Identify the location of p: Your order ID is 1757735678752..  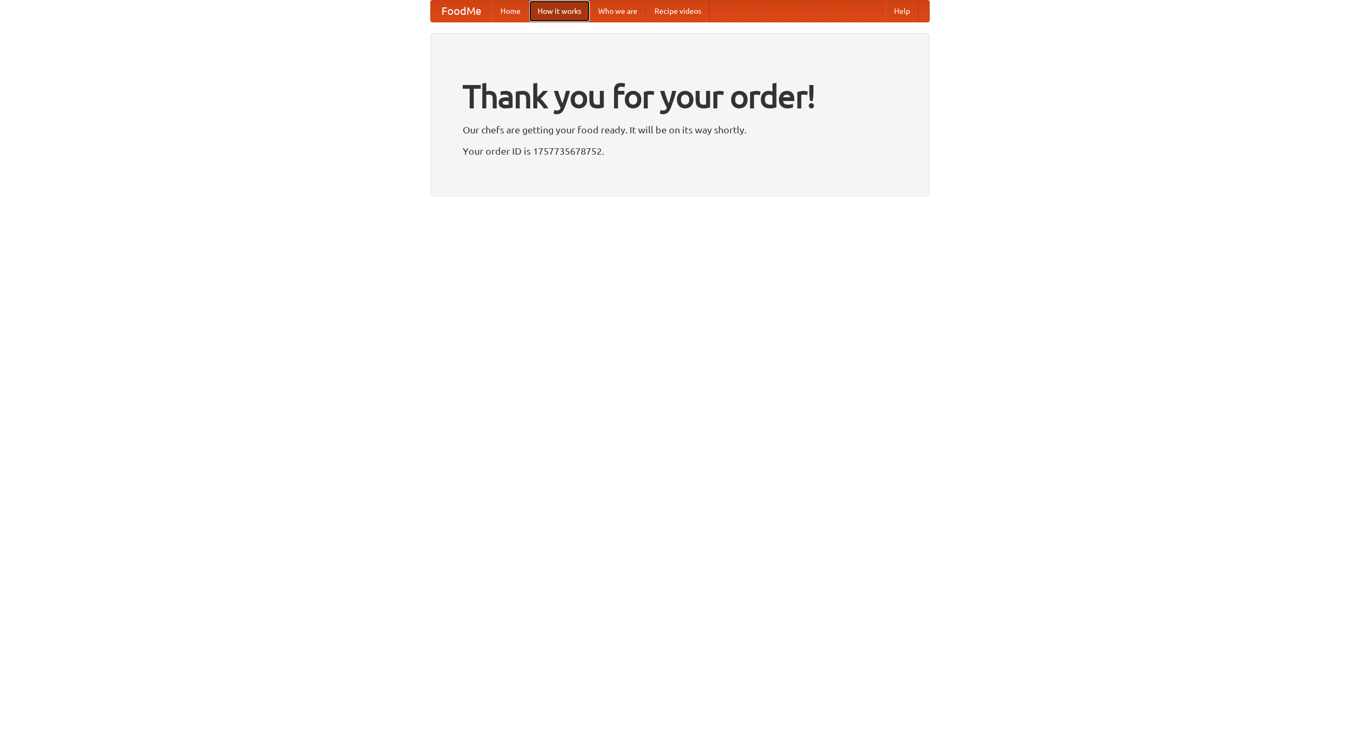
(680, 151).